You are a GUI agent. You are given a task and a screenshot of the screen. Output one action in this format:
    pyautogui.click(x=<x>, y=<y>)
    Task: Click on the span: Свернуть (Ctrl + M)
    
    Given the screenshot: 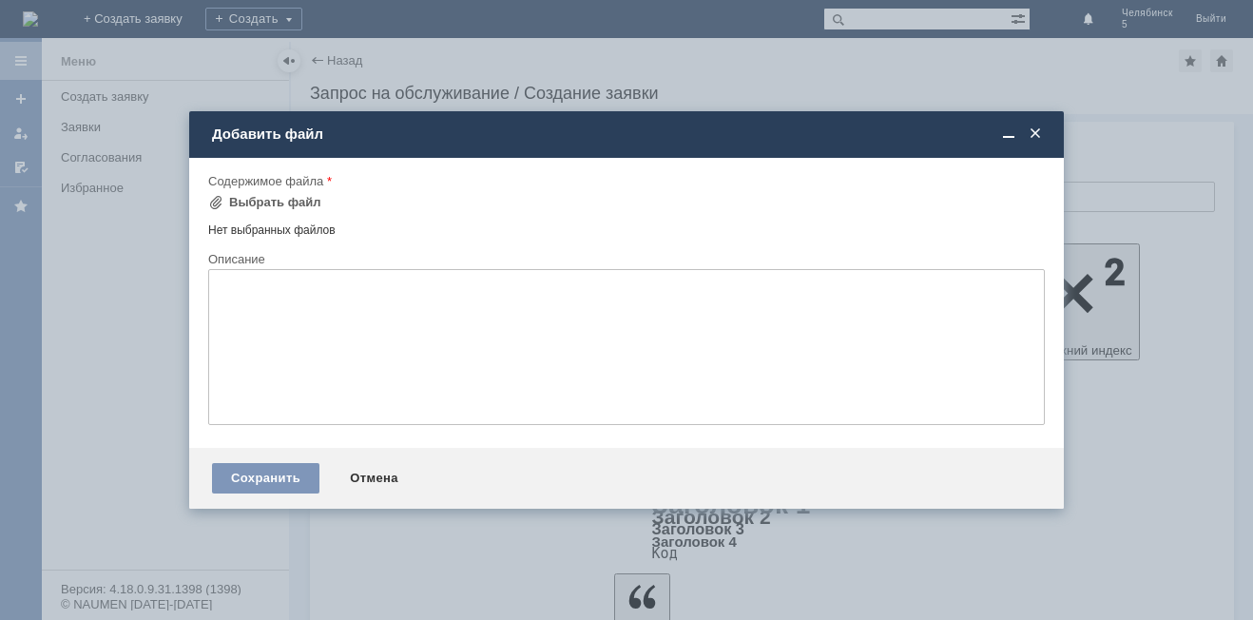 What is the action you would take?
    pyautogui.click(x=1009, y=134)
    